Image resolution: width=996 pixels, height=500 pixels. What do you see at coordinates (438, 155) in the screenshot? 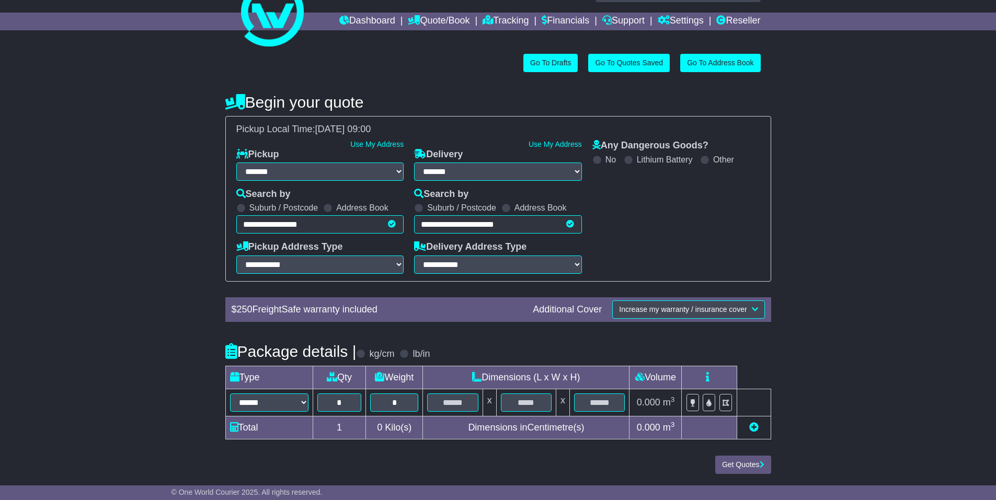
I see `label: Delivery` at bounding box center [438, 155].